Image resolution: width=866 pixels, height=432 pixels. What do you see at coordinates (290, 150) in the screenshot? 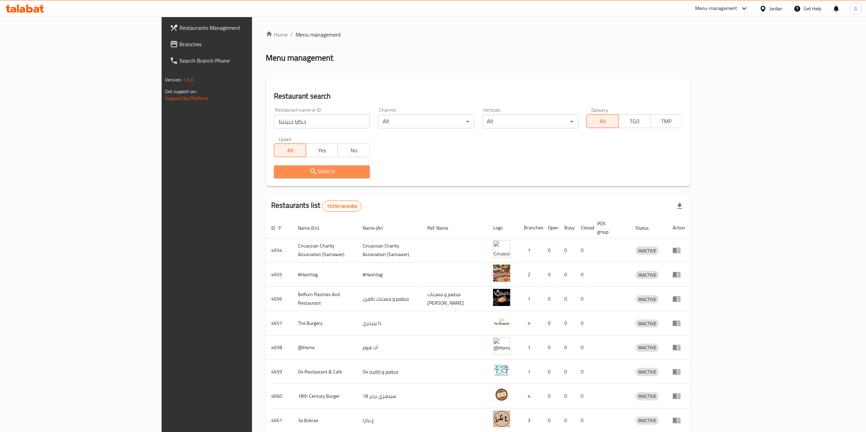
I see `span: All` at bounding box center [290, 150].